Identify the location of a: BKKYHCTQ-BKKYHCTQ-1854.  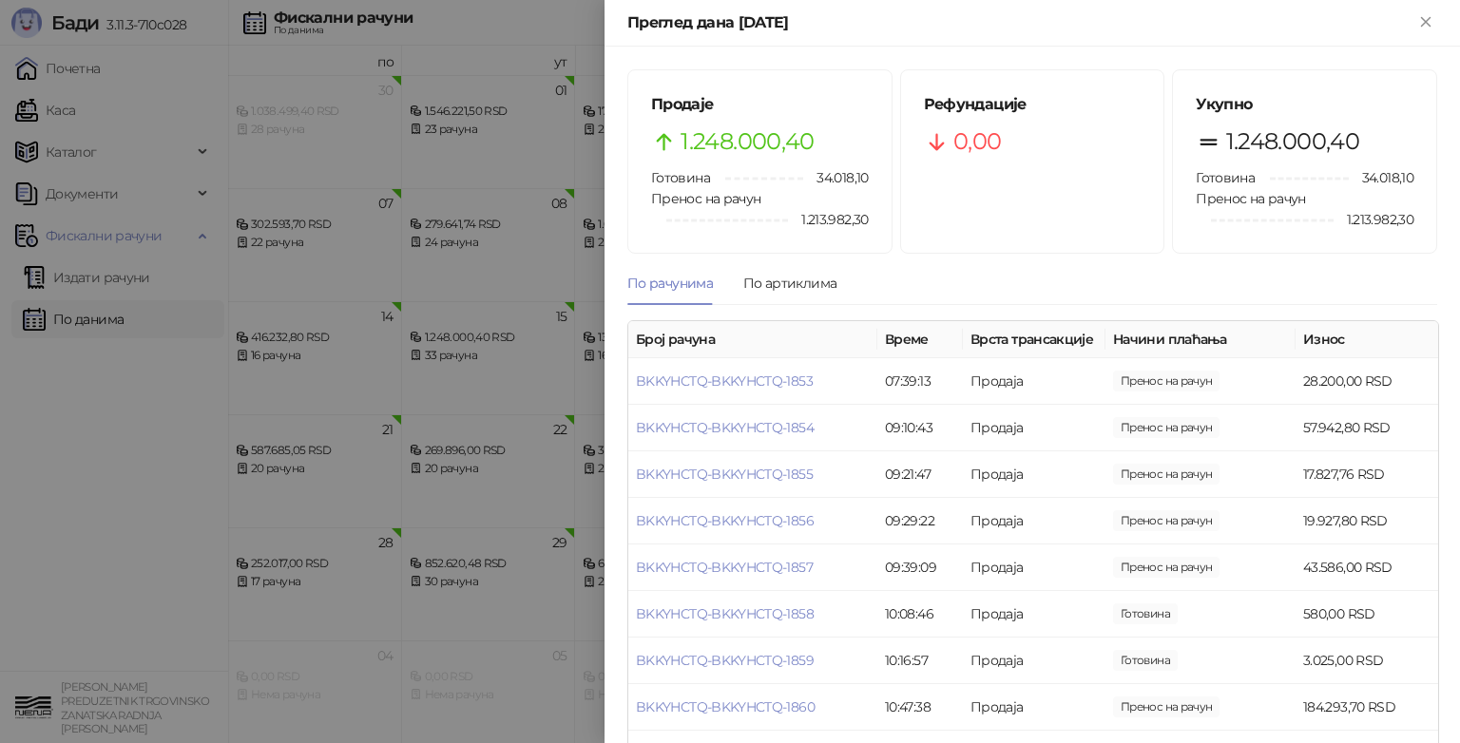
(724, 428).